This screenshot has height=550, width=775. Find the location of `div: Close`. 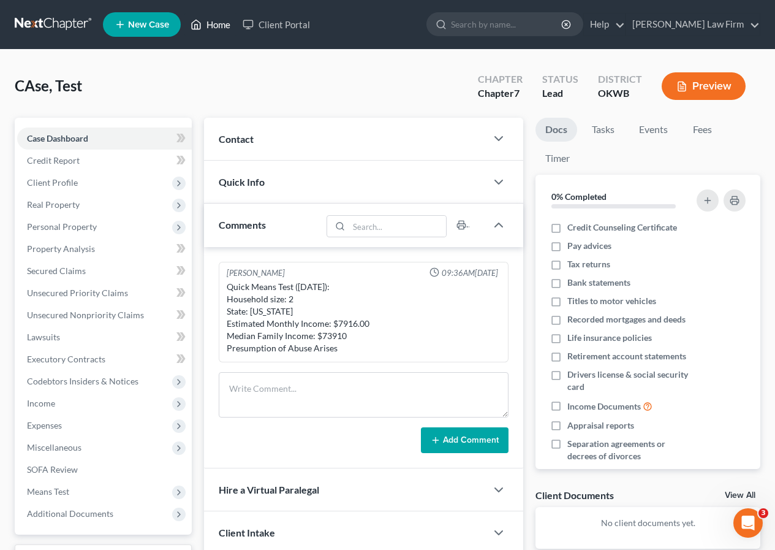

div: Close is located at coordinates (226, 16).